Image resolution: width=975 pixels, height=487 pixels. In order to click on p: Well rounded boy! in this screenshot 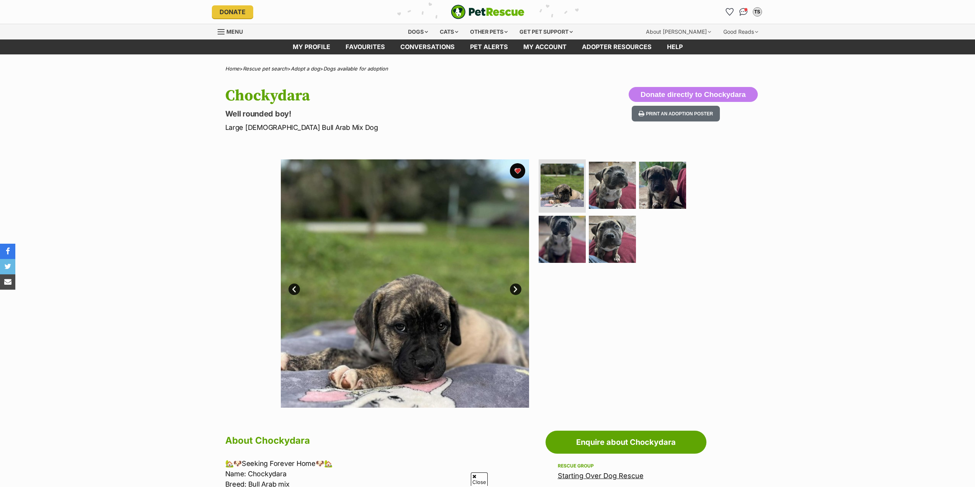, I will do `click(387, 114)`.